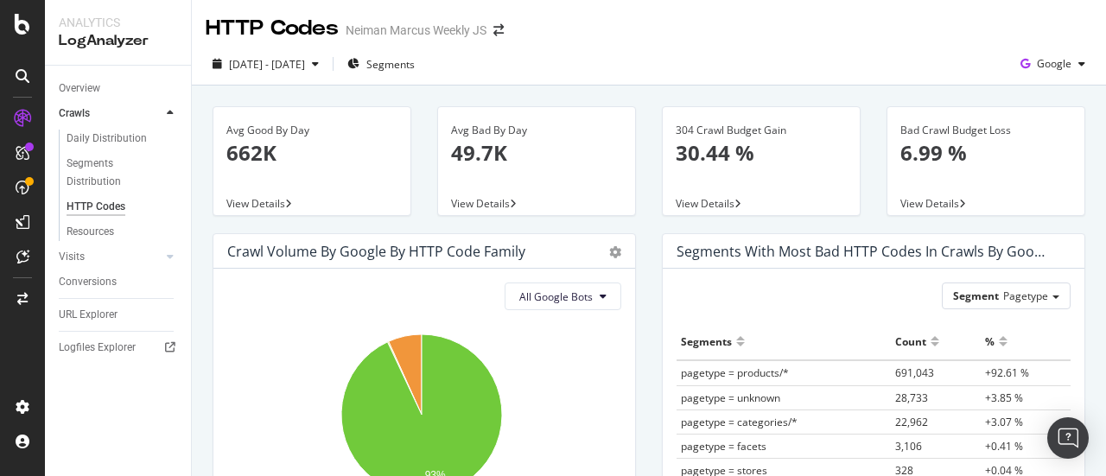 The height and width of the screenshot is (476, 1106). What do you see at coordinates (730, 397) in the screenshot?
I see `span: pagetype = unknown` at bounding box center [730, 397].